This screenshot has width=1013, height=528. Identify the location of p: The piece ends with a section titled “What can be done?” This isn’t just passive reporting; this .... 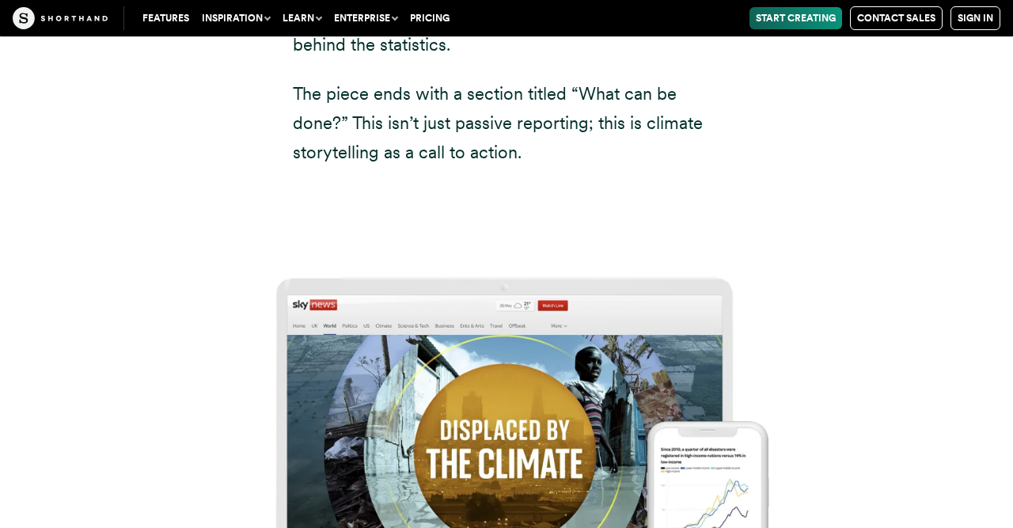
(506, 123).